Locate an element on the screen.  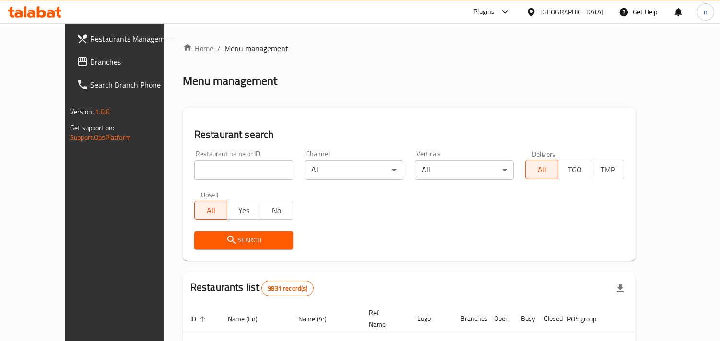
a: Restaurants Management is located at coordinates (127, 39).